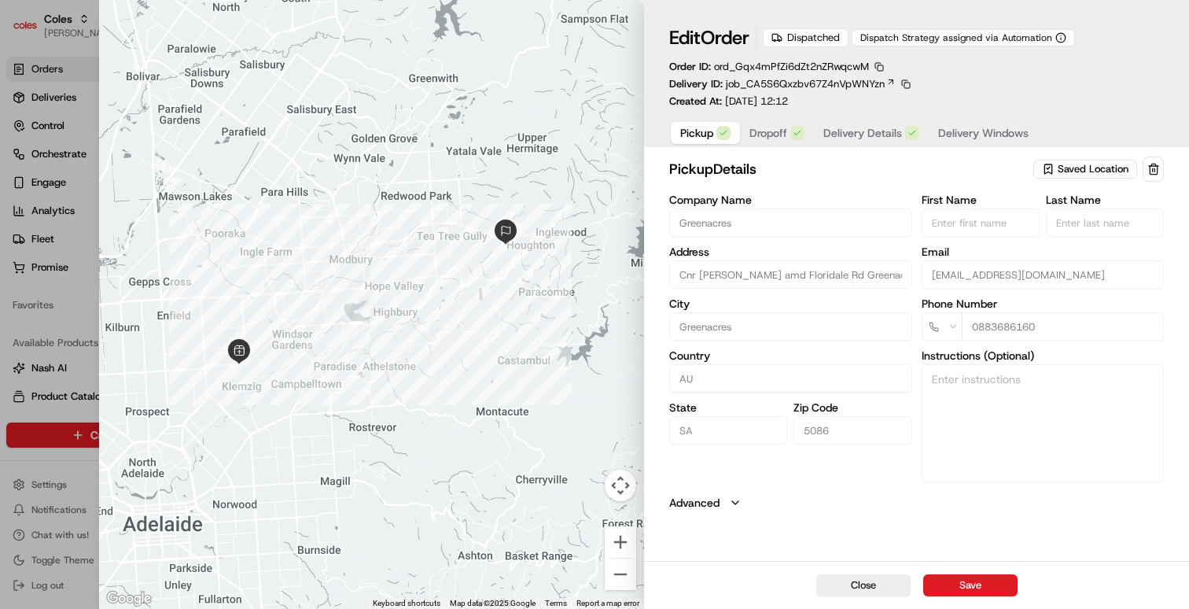  What do you see at coordinates (193, 317) in the screenshot?
I see `a: 💻API Documentation` at bounding box center [193, 317].